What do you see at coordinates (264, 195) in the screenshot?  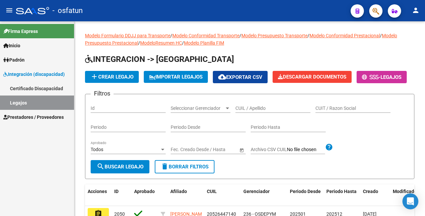 I see `datatable-header-cell: Gerenciador` at bounding box center [264, 195].